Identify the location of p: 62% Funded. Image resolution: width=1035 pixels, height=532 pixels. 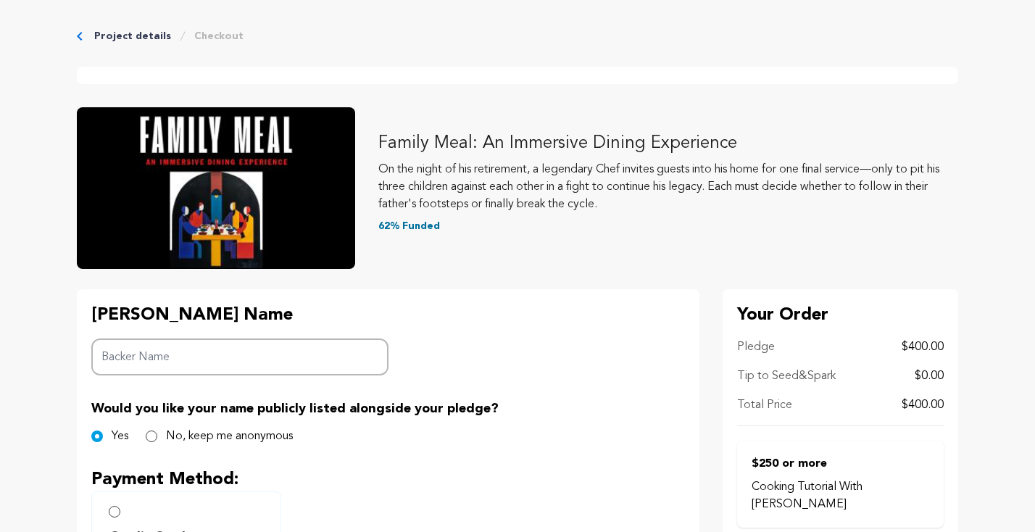
(668, 226).